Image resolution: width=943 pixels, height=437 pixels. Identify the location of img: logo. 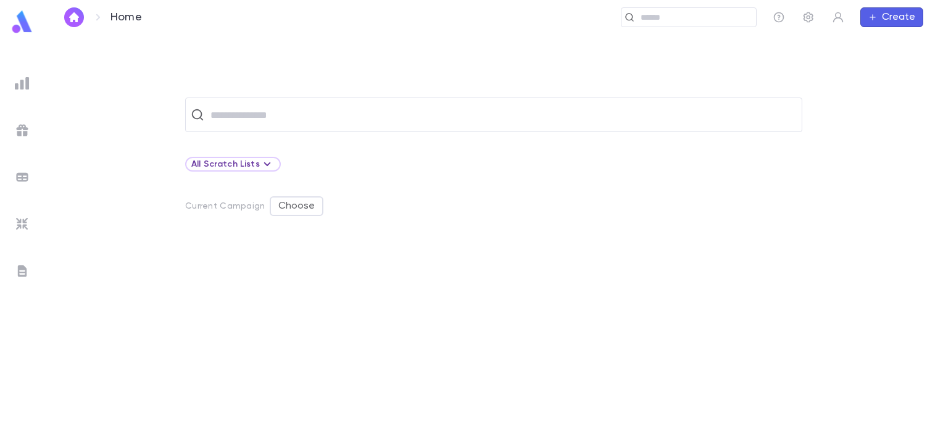
(22, 22).